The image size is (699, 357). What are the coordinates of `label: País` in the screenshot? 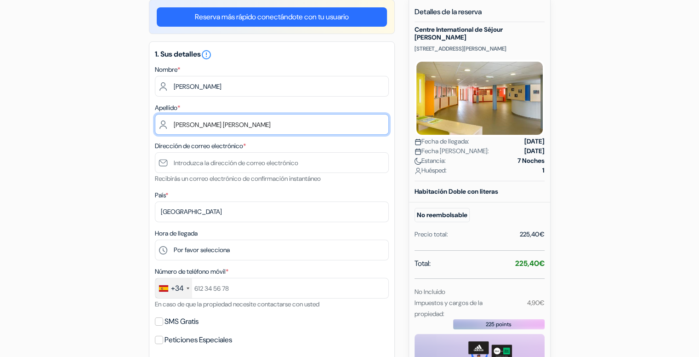 It's located at (161, 195).